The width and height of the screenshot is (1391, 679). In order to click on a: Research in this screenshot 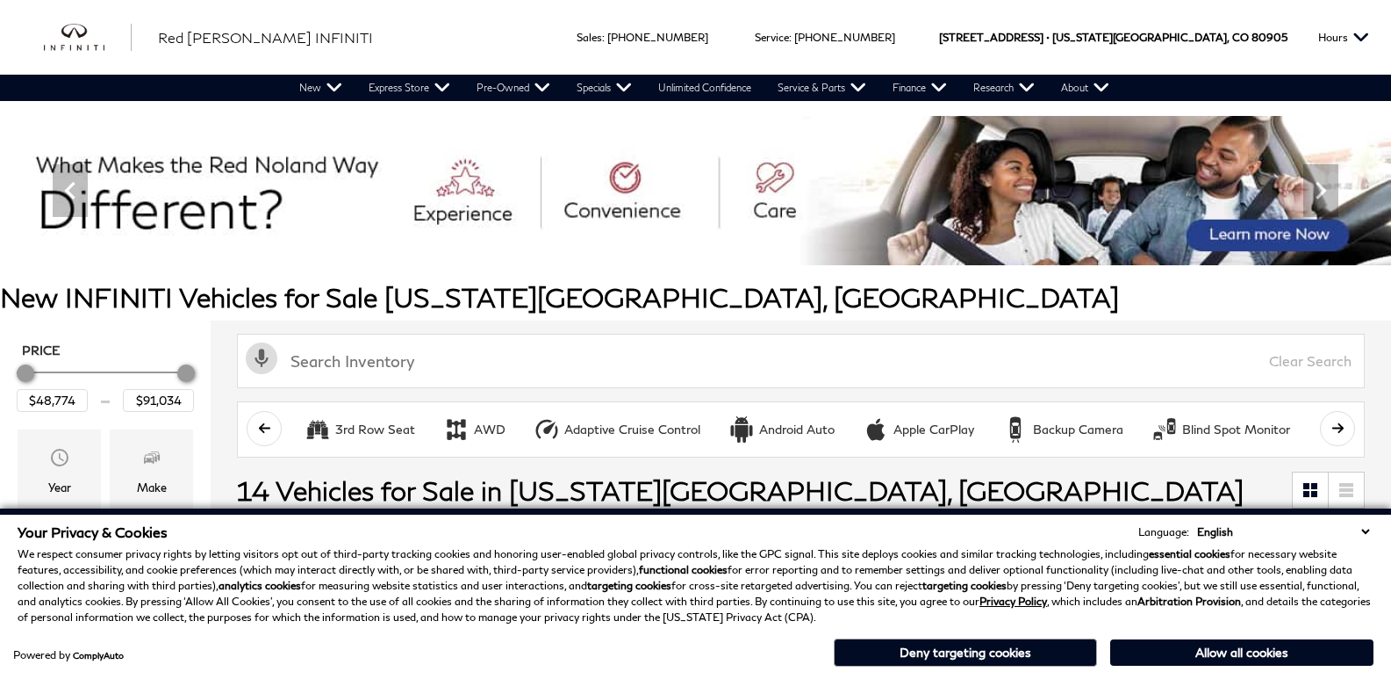, I will do `click(1004, 88)`.